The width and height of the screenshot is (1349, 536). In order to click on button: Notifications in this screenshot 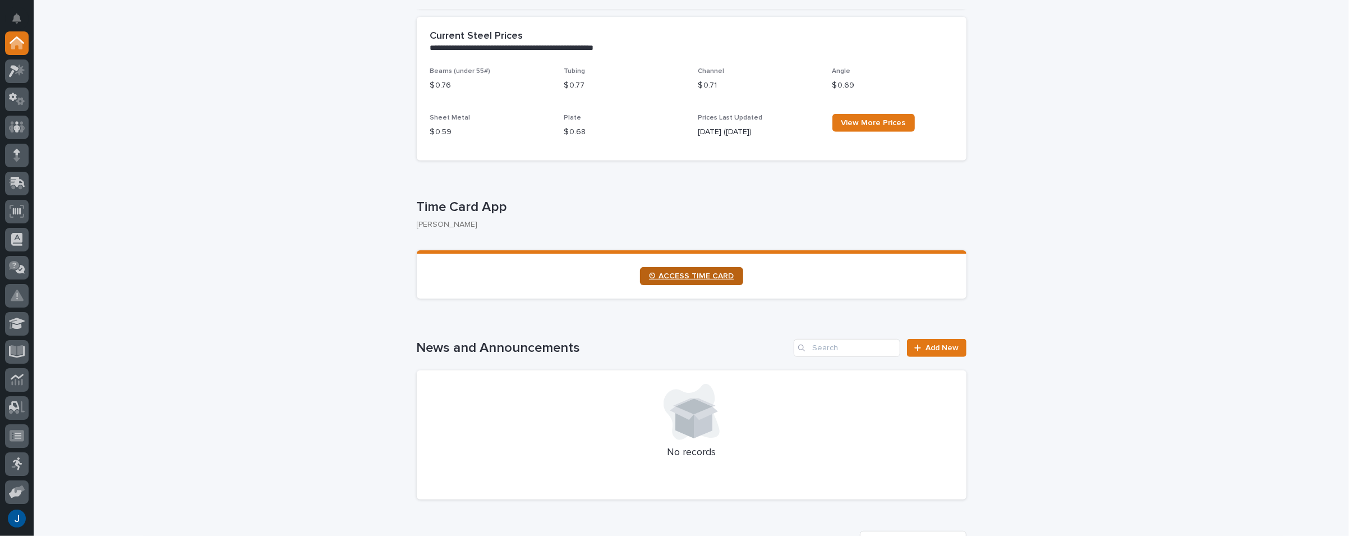, I will do `click(17, 19)`.